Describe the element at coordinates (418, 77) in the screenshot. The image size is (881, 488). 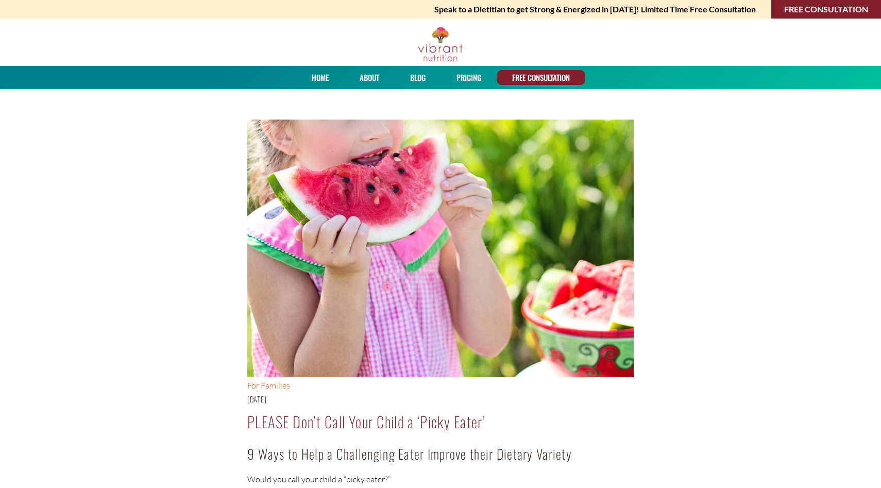
I see `a: Blog` at that location.